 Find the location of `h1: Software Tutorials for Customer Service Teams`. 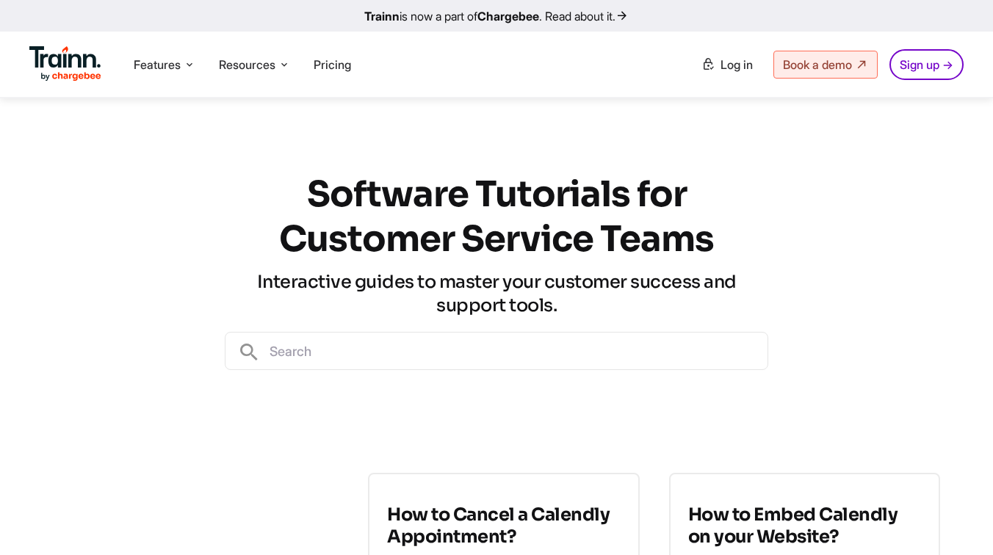

h1: Software Tutorials for Customer Service Teams is located at coordinates (497, 217).